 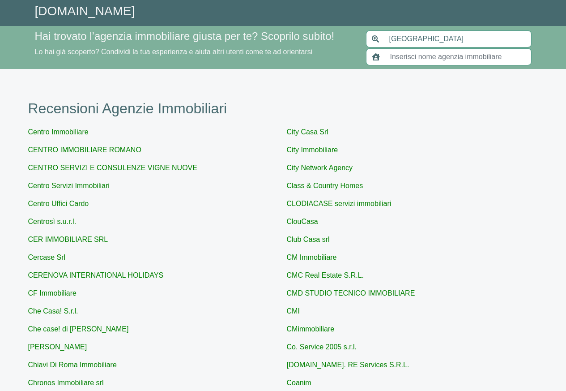 I want to click on a: City Network Agency, so click(x=320, y=167).